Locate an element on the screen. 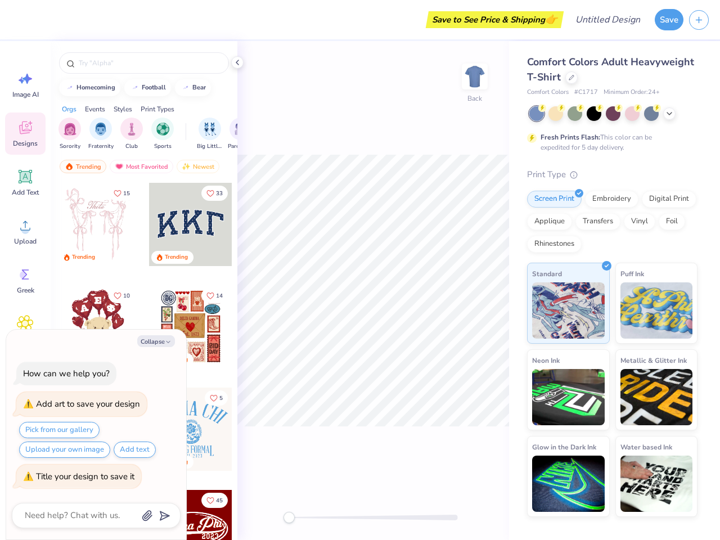 This screenshot has height=540, width=720. div: filter for Sports is located at coordinates (163, 134).